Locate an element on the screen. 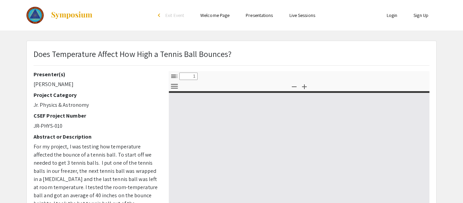  div: arrow_back_ios is located at coordinates (160, 15).